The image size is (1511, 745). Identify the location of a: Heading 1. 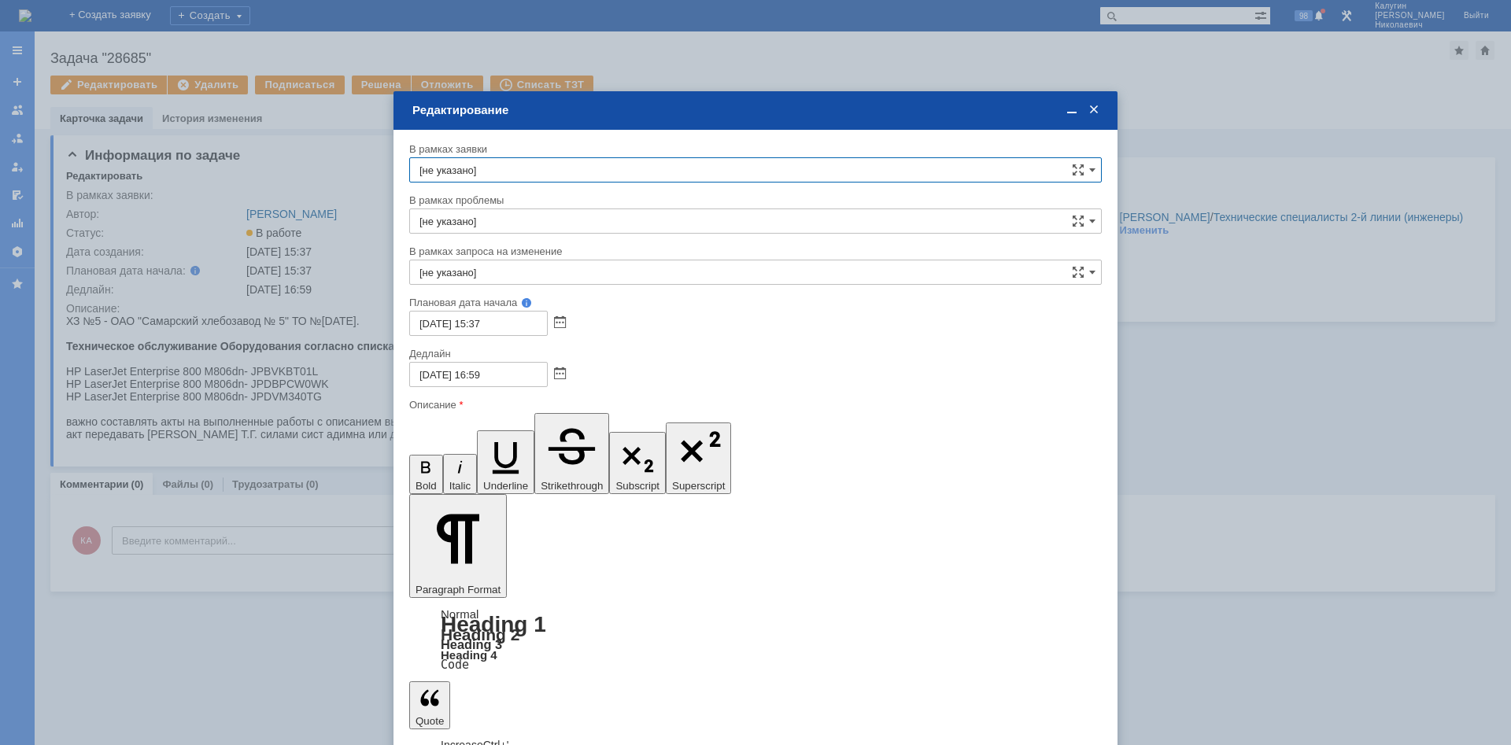
(493, 624).